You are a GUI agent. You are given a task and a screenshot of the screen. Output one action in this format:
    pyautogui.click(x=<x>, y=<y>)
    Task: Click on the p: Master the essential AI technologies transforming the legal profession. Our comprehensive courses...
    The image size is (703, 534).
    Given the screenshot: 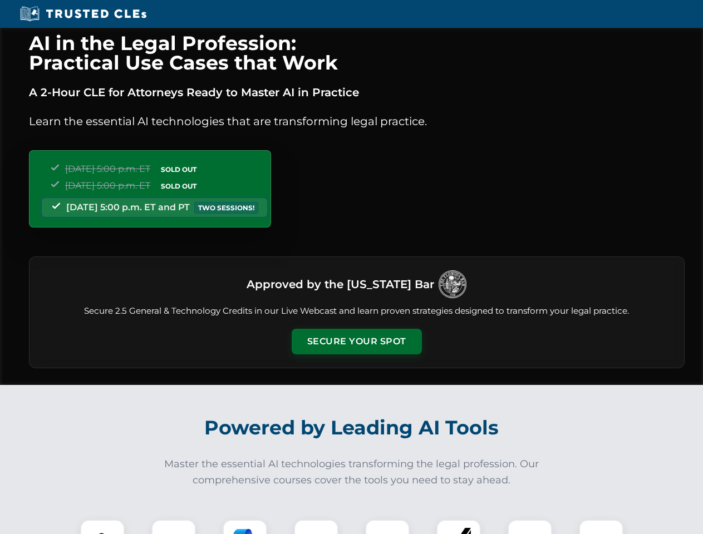 What is the action you would take?
    pyautogui.click(x=352, y=473)
    